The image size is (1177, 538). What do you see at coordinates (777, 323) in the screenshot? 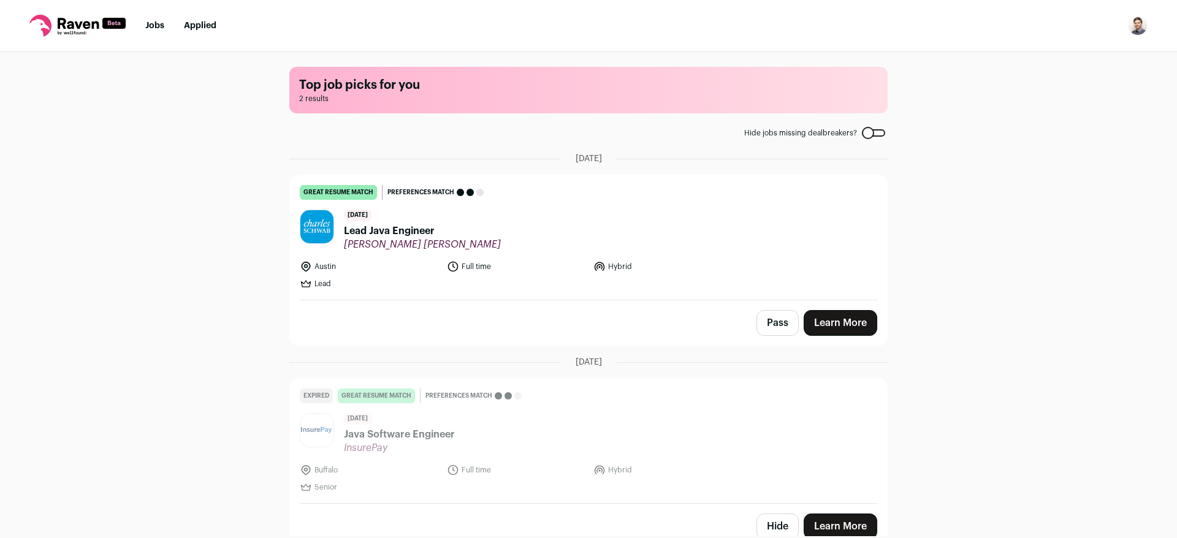
I see `button: Pass` at bounding box center [777, 323].